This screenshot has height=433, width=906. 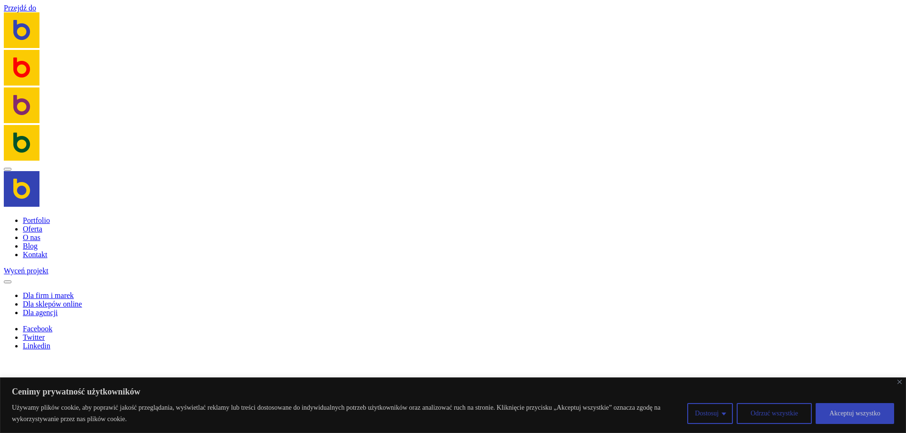 I want to click on p: Cenimy prywatność użytkowników, so click(x=453, y=392).